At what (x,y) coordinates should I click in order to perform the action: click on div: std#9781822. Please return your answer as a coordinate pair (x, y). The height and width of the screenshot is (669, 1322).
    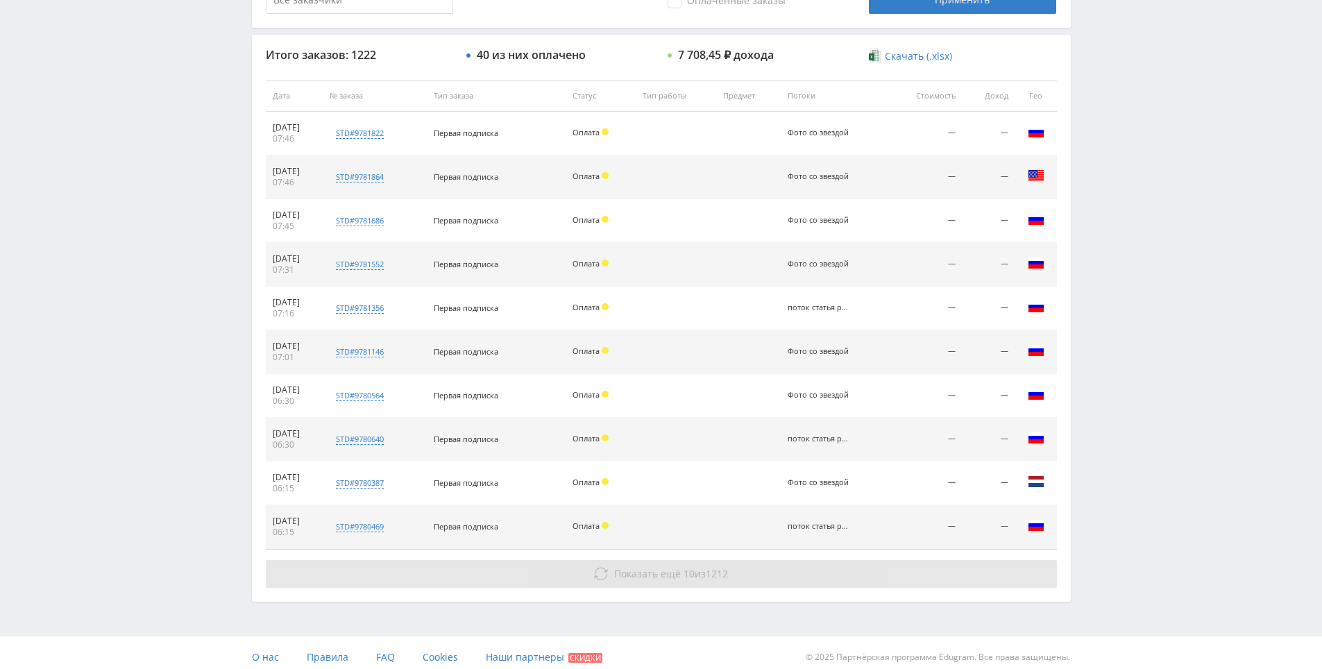
    Looking at the image, I should click on (359, 133).